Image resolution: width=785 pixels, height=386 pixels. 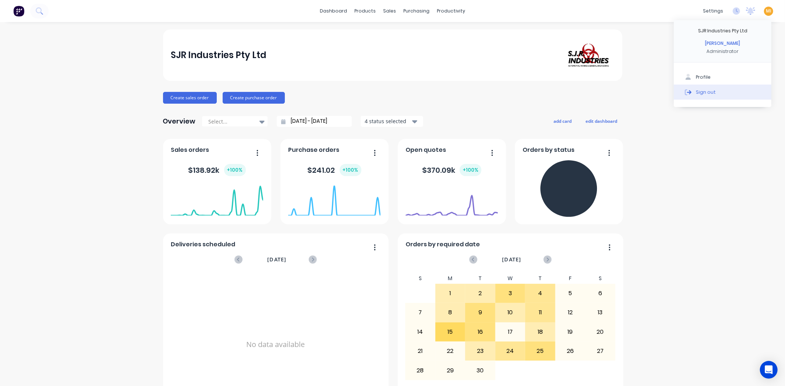 What do you see at coordinates (563, 121) in the screenshot?
I see `button: add card` at bounding box center [563, 121].